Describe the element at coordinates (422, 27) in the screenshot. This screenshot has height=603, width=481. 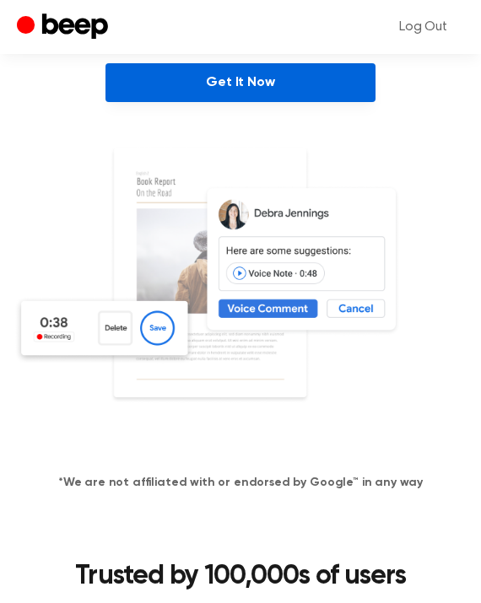
I see `a: Log Out` at that location.